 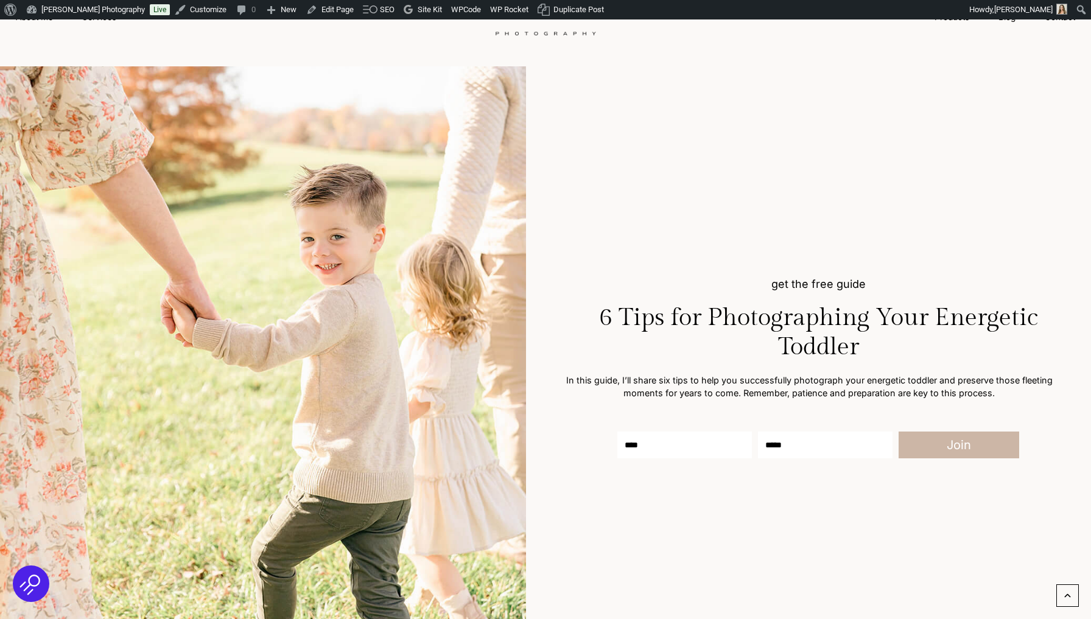 What do you see at coordinates (818, 332) in the screenshot?
I see `h1: 6 Tips for Photographing Your Energetic Toddler` at bounding box center [818, 332].